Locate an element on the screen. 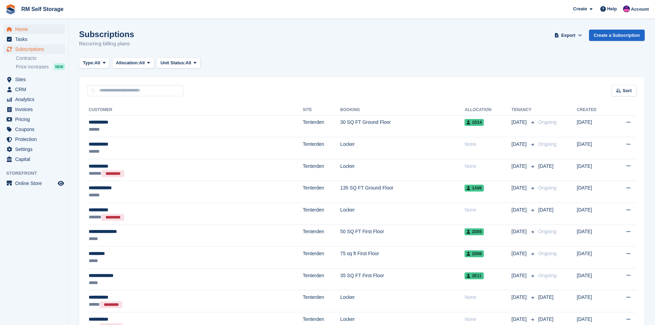 The image size is (655, 325). th: Tenancy is located at coordinates (524, 110).